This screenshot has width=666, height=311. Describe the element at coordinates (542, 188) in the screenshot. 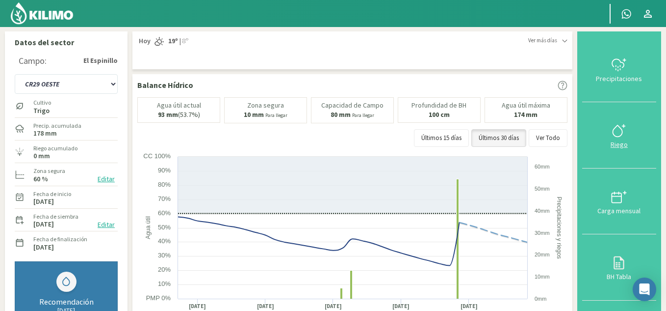

I see `text: 50mm` at that location.